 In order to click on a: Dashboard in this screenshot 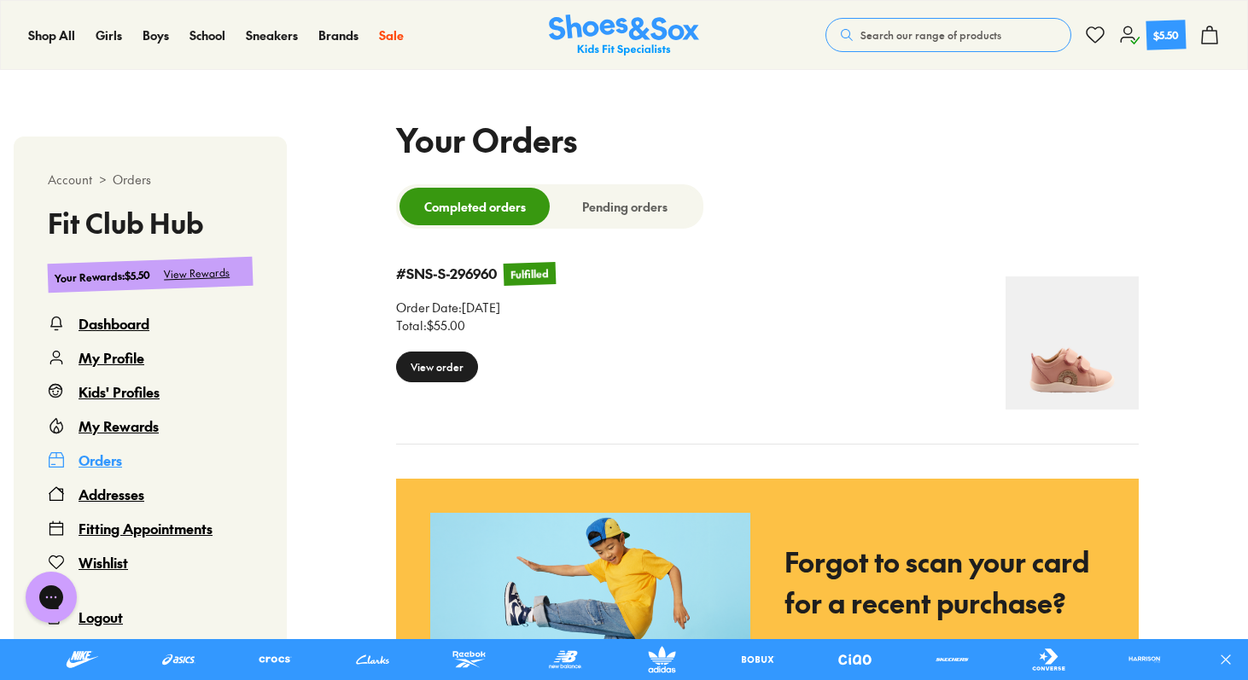, I will do `click(150, 324)`.